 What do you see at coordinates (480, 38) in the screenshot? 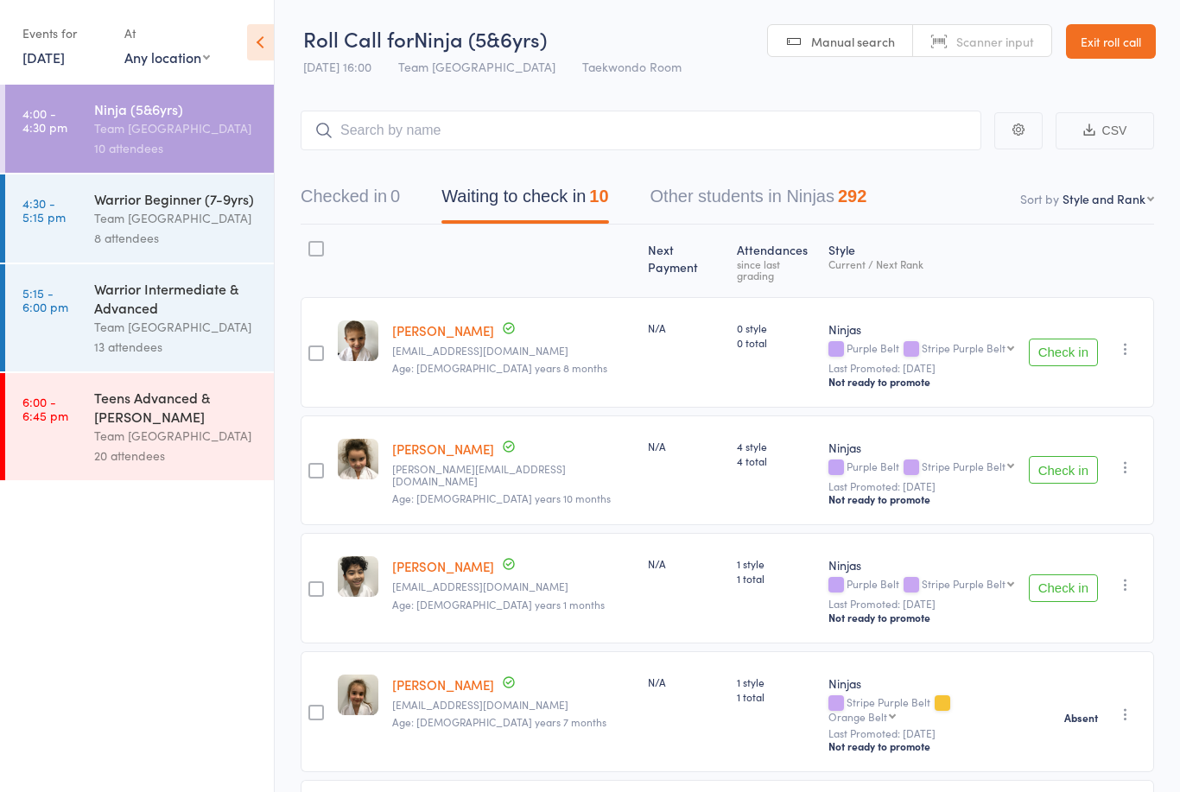
I see `span: Ninja (5&6yrs)` at bounding box center [480, 38].